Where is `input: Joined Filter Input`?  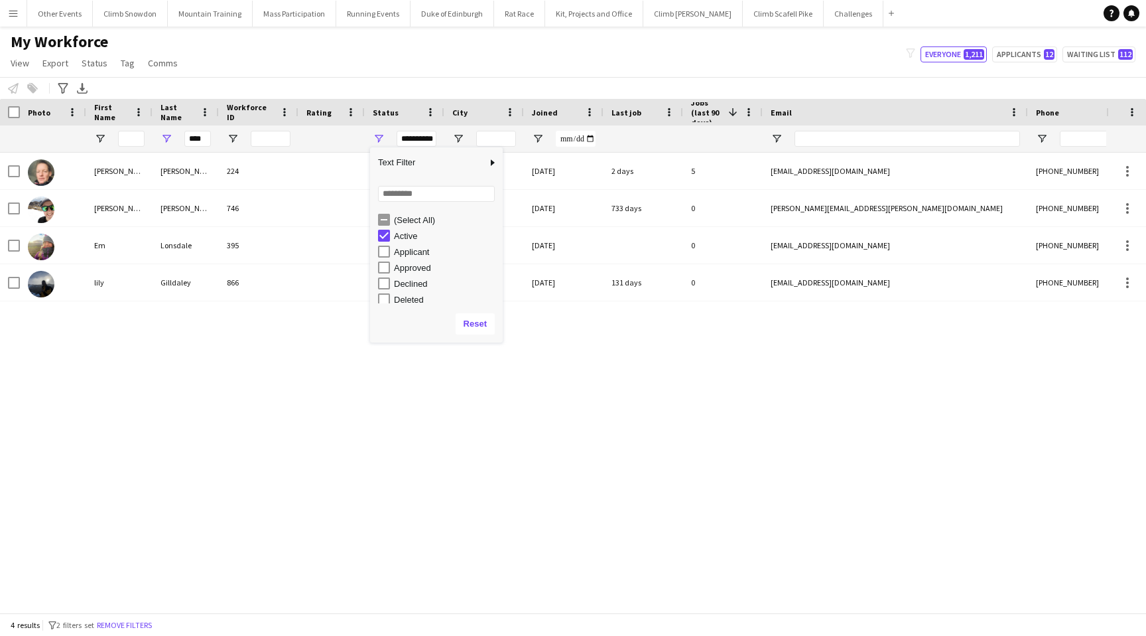 input: Joined Filter Input is located at coordinates (576, 139).